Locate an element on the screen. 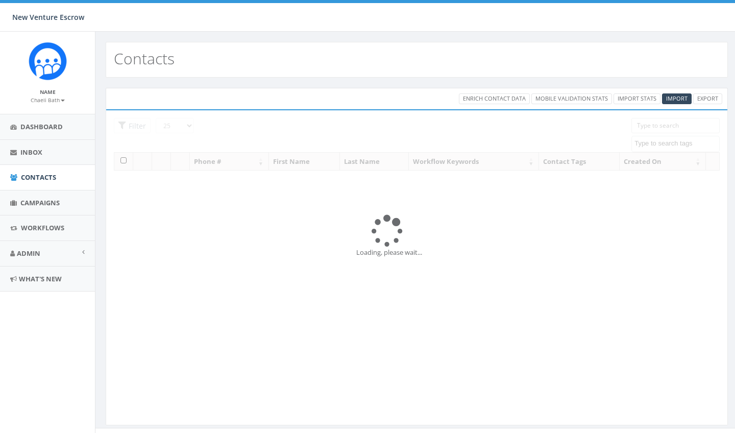 Image resolution: width=735 pixels, height=433 pixels. a: Import is located at coordinates (677, 99).